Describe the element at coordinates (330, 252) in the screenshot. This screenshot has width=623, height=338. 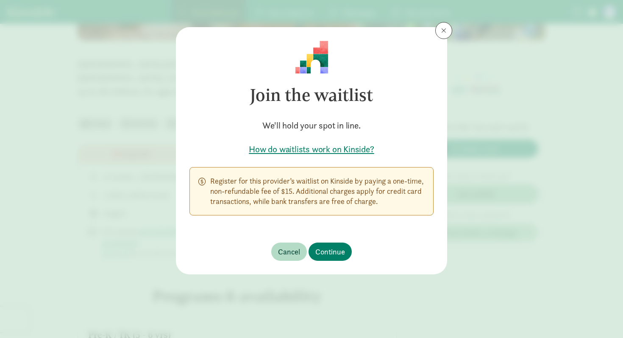
I see `span: Continue` at that location.